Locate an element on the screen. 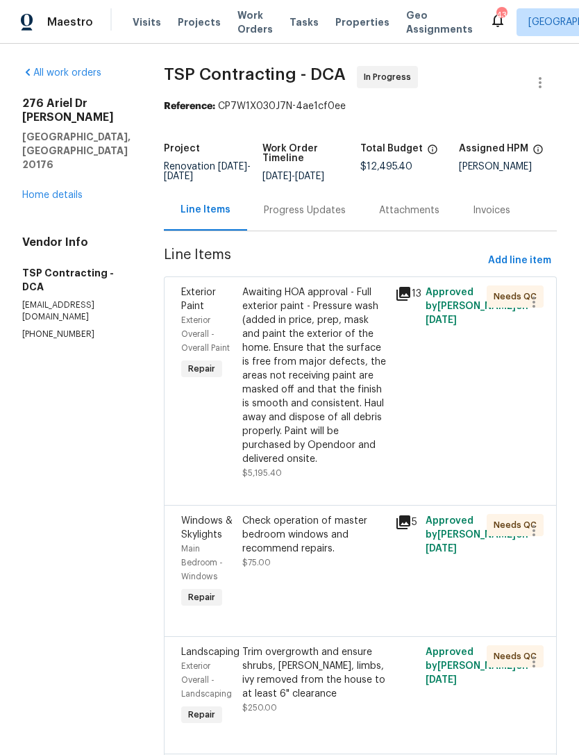 Image resolution: width=579 pixels, height=755 pixels. span: Renovation is located at coordinates (207, 172).